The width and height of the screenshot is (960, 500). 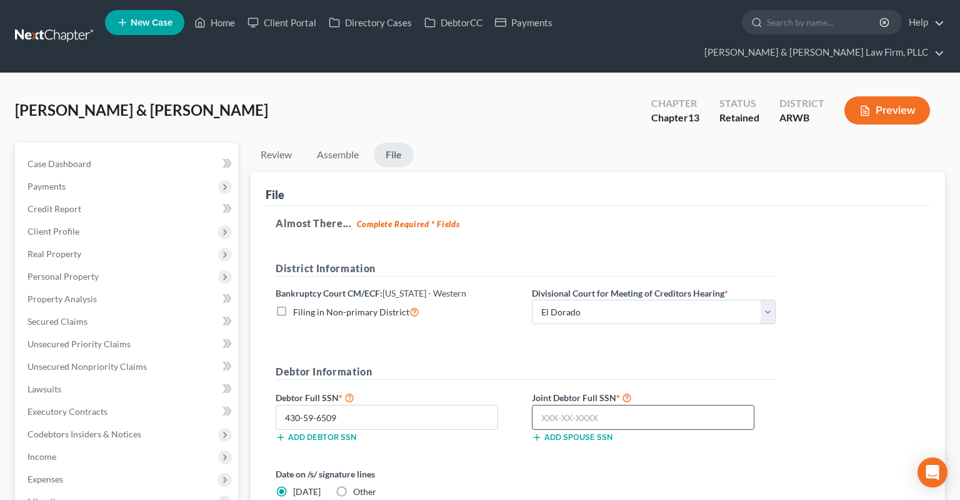 I want to click on span: 13, so click(x=694, y=117).